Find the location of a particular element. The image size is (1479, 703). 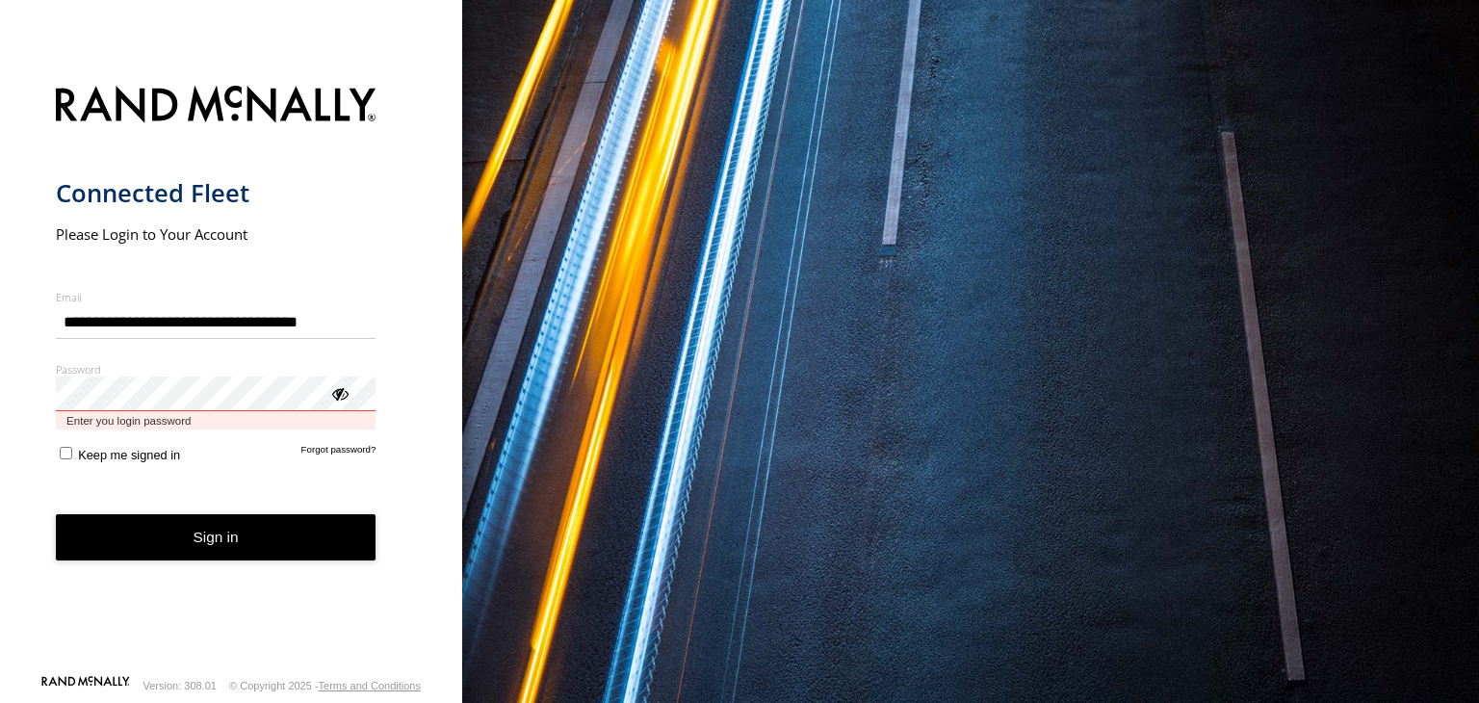

div: © Copyright 2025 - is located at coordinates (325, 686).